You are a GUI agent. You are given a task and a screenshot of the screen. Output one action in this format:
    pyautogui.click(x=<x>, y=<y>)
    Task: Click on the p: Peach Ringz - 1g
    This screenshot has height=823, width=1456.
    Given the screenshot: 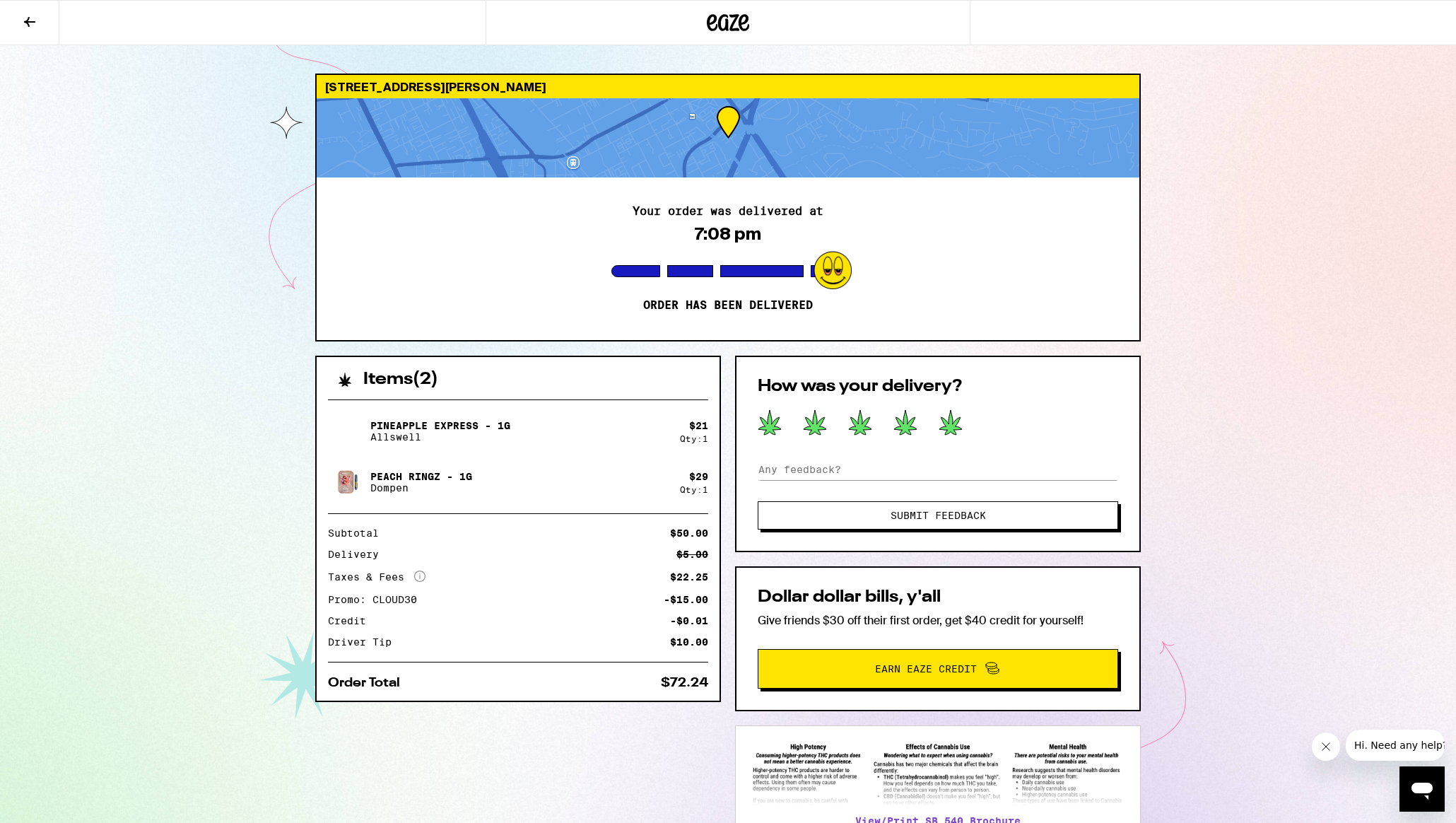 What is the action you would take?
    pyautogui.click(x=422, y=477)
    